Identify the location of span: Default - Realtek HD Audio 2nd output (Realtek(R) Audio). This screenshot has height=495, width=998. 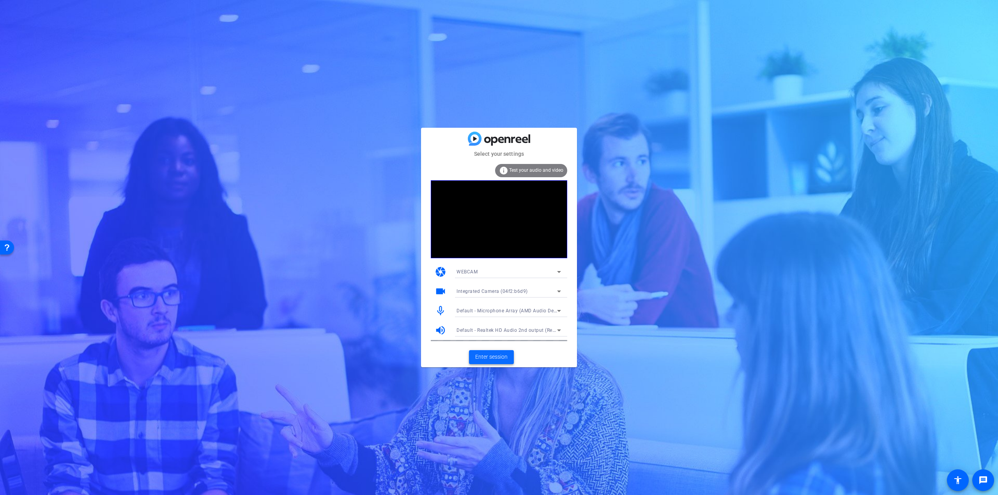
(521, 330).